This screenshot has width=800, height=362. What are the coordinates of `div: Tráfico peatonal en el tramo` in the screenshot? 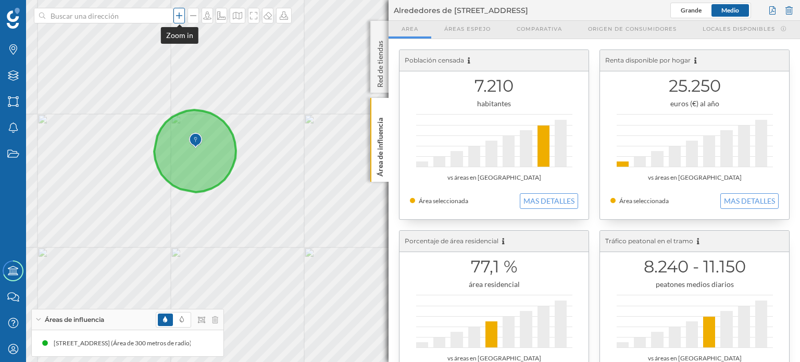 It's located at (694, 241).